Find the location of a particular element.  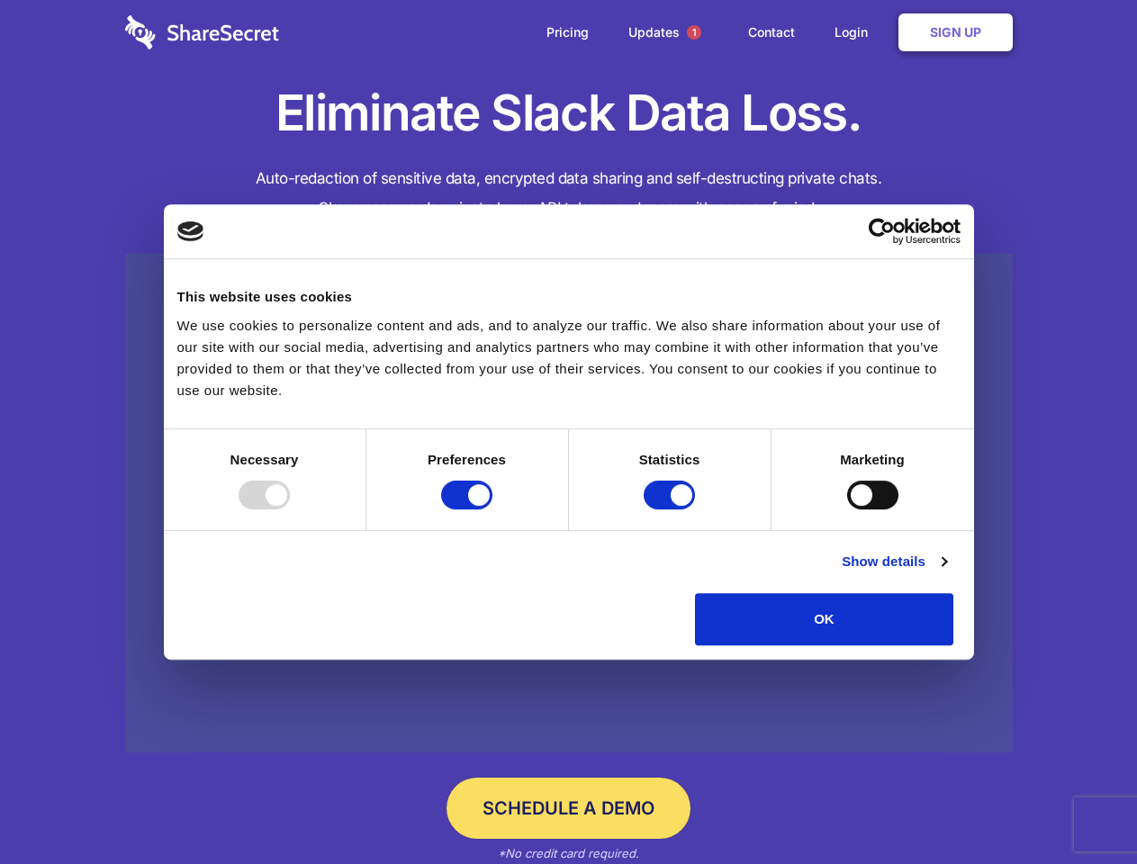

strong: Marketing is located at coordinates (872, 459).